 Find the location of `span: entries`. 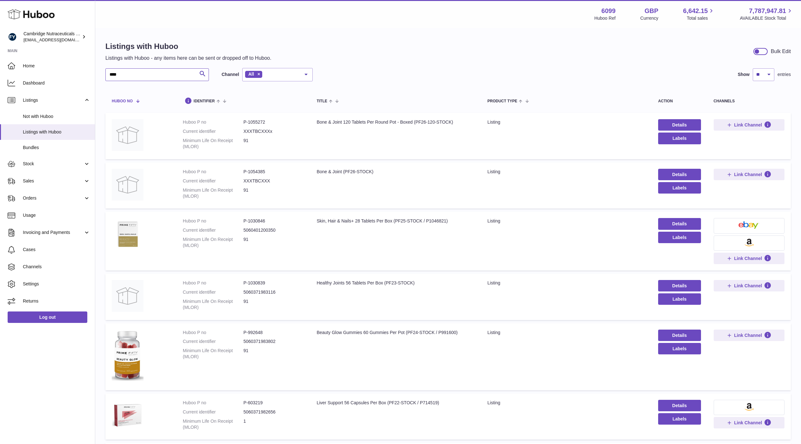

span: entries is located at coordinates (784, 74).